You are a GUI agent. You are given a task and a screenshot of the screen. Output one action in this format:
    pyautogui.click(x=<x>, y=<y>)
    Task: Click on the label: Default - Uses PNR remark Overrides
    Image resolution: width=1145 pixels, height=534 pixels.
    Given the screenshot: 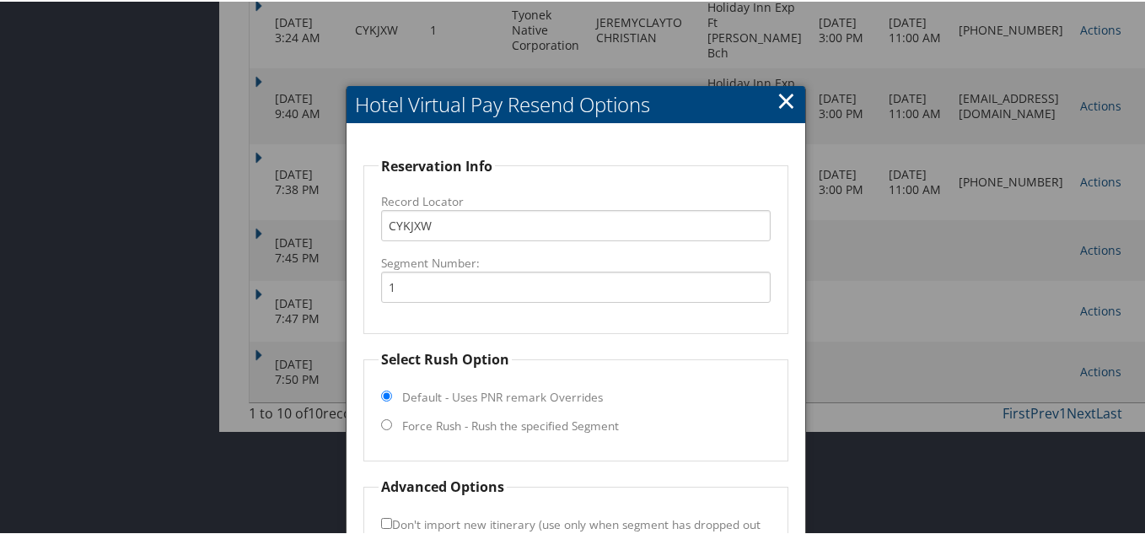 What is the action you would take?
    pyautogui.click(x=502, y=395)
    